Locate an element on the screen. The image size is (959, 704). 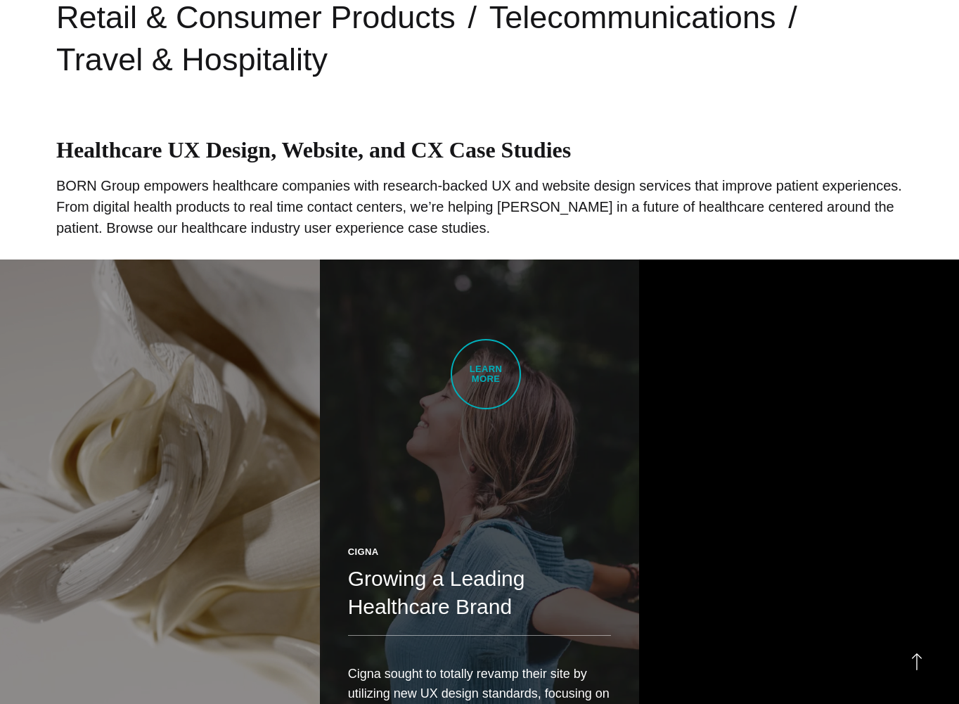
div: Cigna is located at coordinates (480, 552).